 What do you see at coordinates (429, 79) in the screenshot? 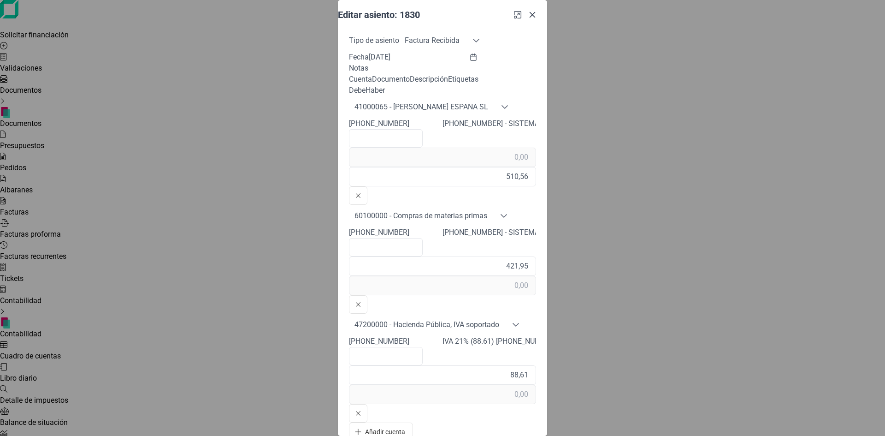
I see `span: Descripción` at bounding box center [429, 79].